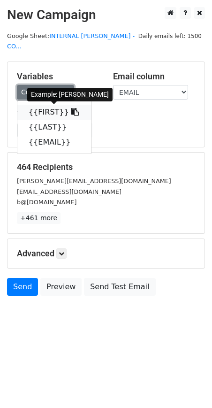 The width and height of the screenshot is (212, 408). What do you see at coordinates (23, 287) in the screenshot?
I see `a: Send` at bounding box center [23, 287].